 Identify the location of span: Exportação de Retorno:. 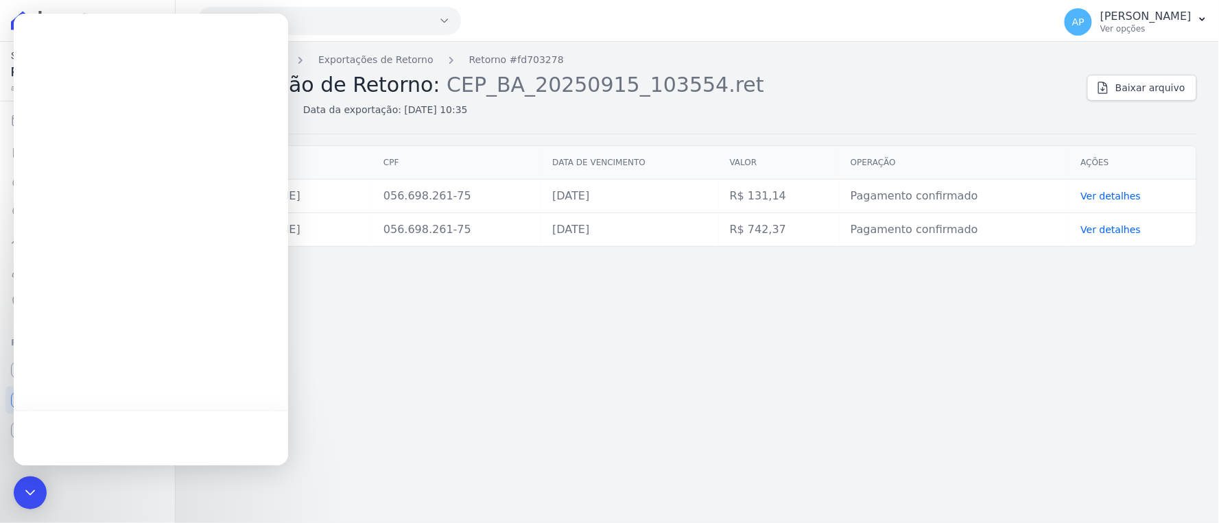
(319, 84).